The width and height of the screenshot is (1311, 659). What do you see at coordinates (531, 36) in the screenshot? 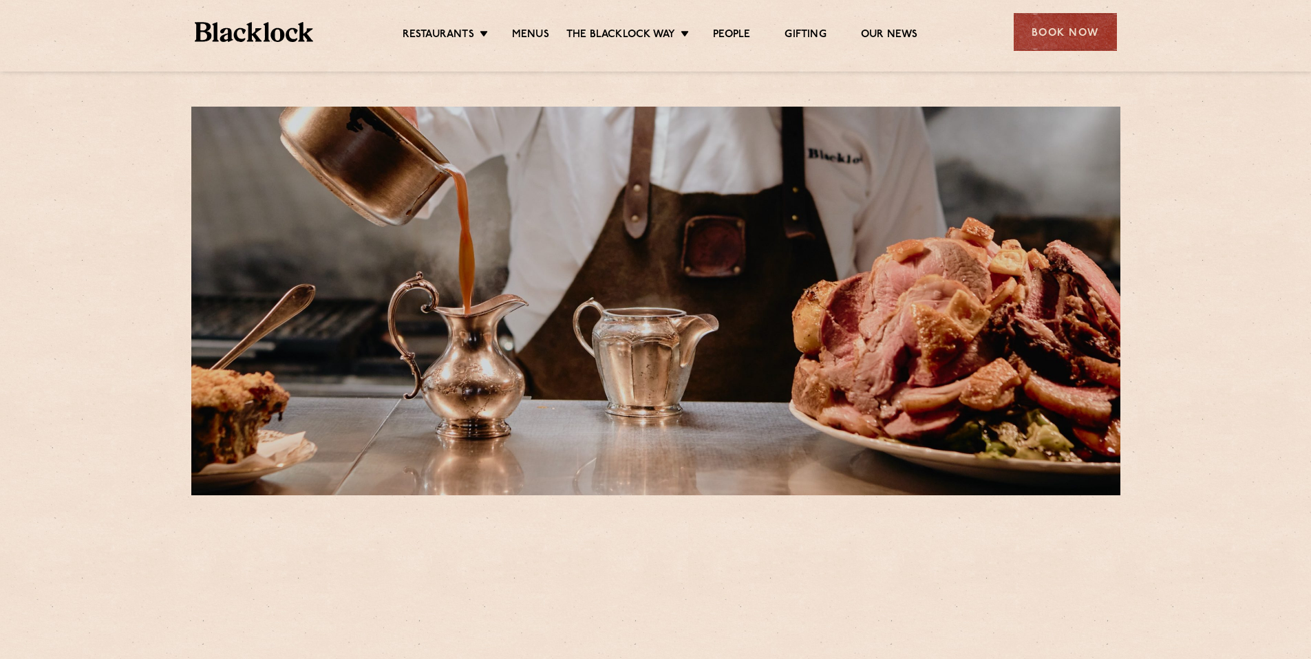
I see `a: Menus` at bounding box center [531, 36].